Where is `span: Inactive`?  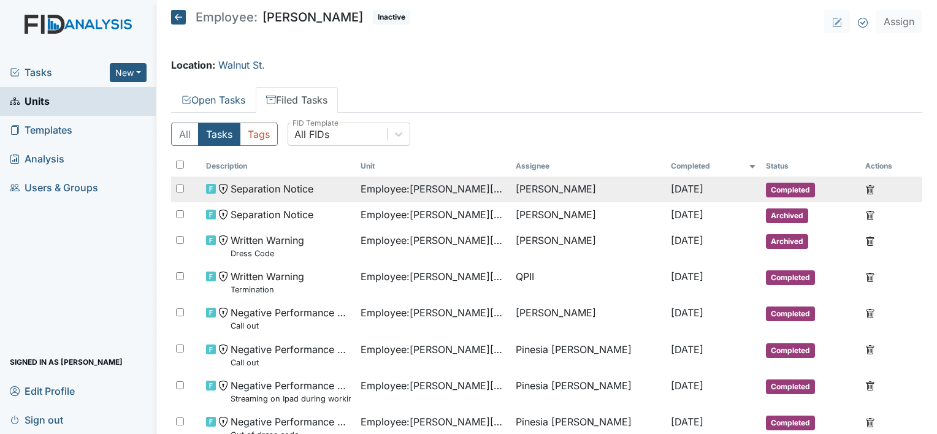
span: Inactive is located at coordinates (391, 17).